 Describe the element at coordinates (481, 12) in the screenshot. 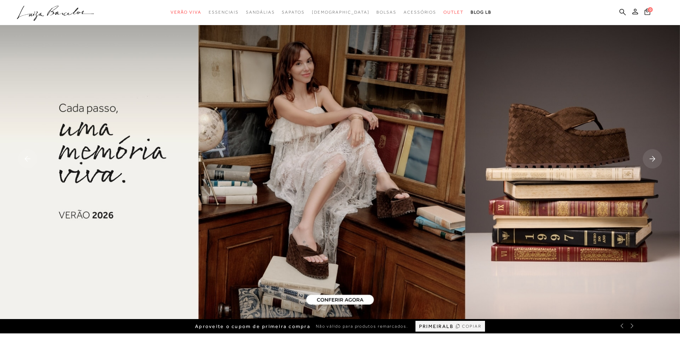

I see `a: BLOG LB` at that location.